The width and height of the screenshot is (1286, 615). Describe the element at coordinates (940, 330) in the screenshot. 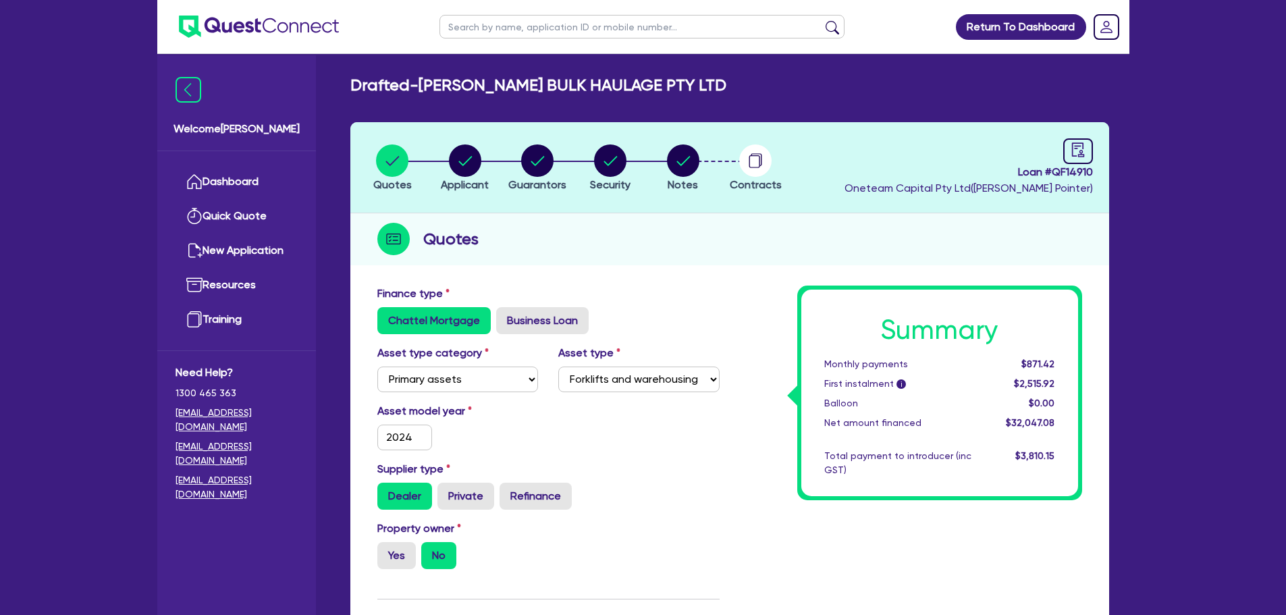

I see `h1: Summary` at that location.